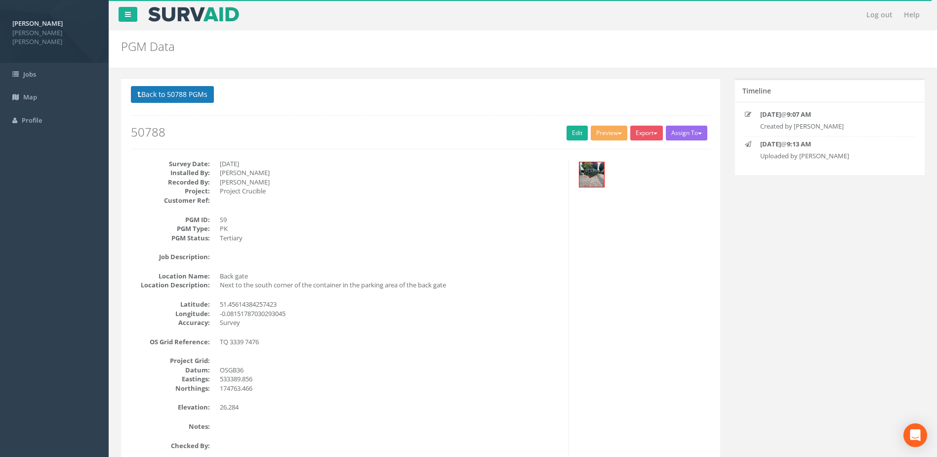 This screenshot has width=937, height=457. Describe the element at coordinates (390, 370) in the screenshot. I see `dd: OSGB36` at that location.